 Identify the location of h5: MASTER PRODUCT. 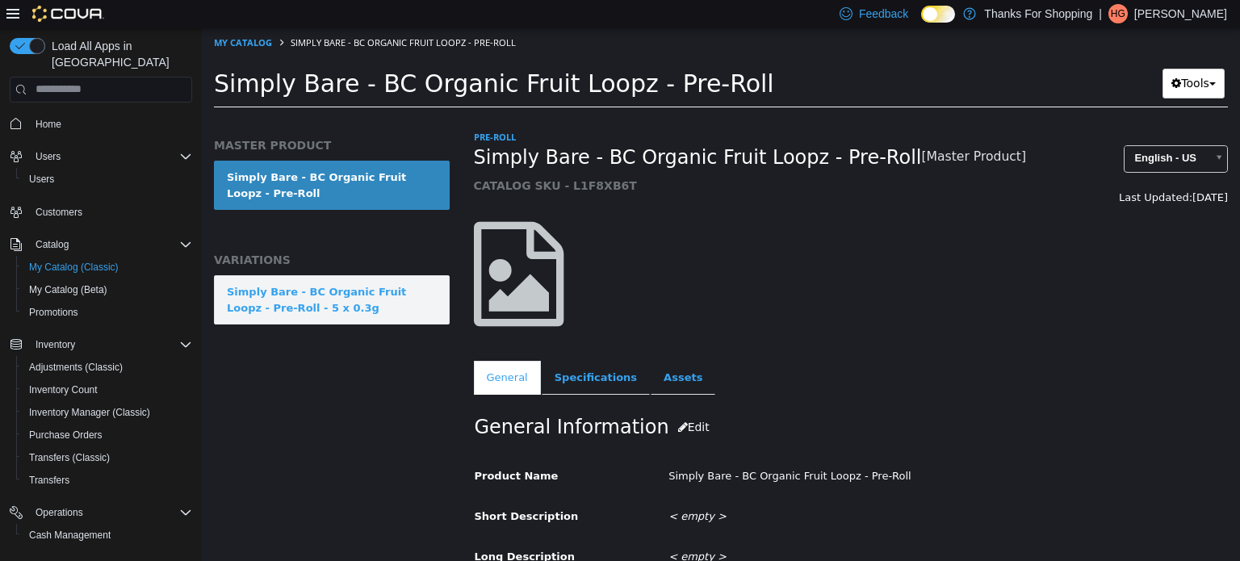
(130, 117).